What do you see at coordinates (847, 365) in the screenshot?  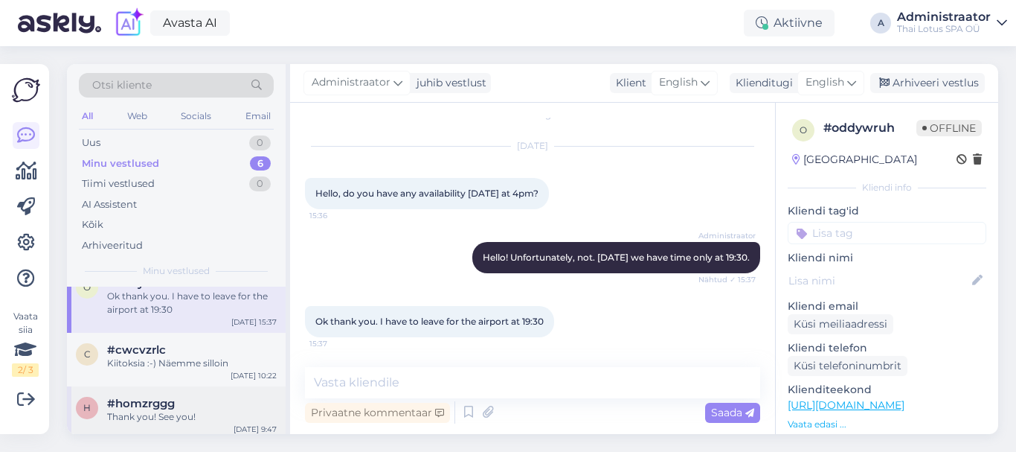 I see `div: Küsi telefoninumbrit` at bounding box center [847, 365].